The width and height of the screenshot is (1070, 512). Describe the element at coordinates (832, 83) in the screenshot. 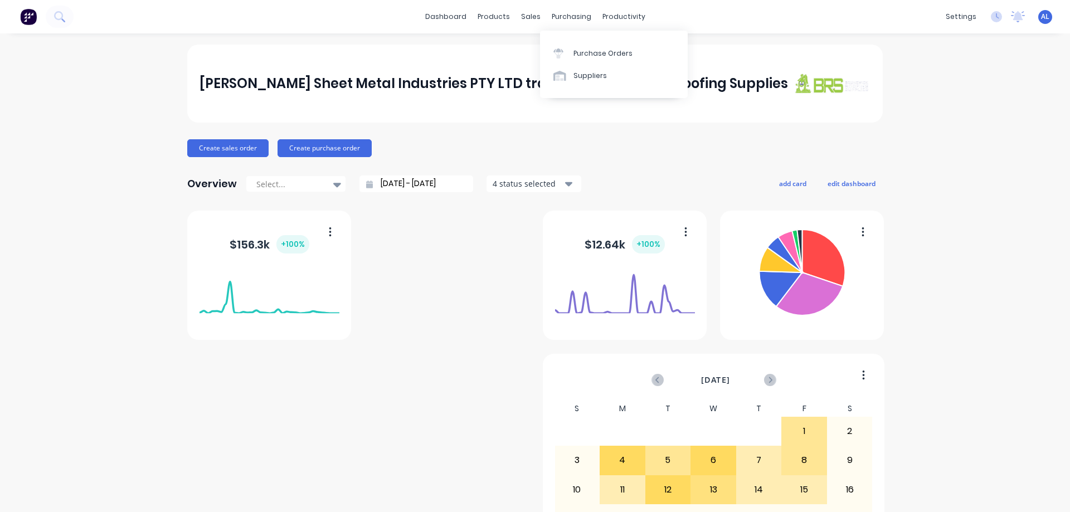

I see `img: J A Sheet Metal Industries PTY LTD trading as Brunswick Roofing Supplies` at that location.